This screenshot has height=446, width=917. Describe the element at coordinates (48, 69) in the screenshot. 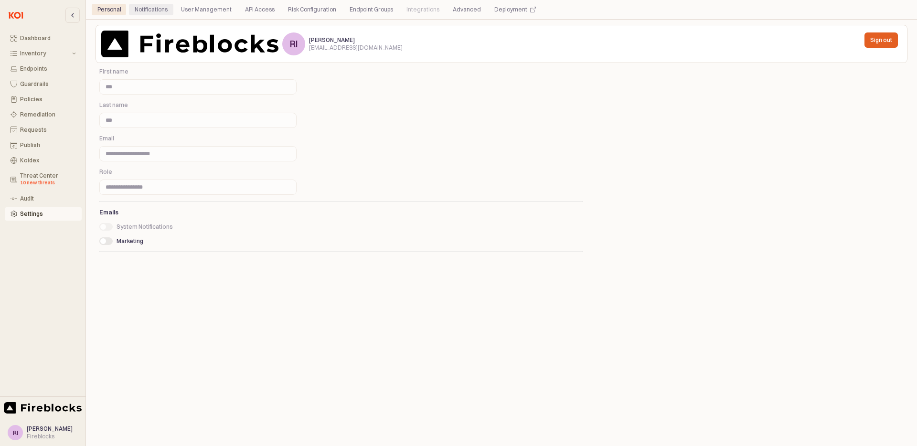

I see `div: Endpoints` at that location.